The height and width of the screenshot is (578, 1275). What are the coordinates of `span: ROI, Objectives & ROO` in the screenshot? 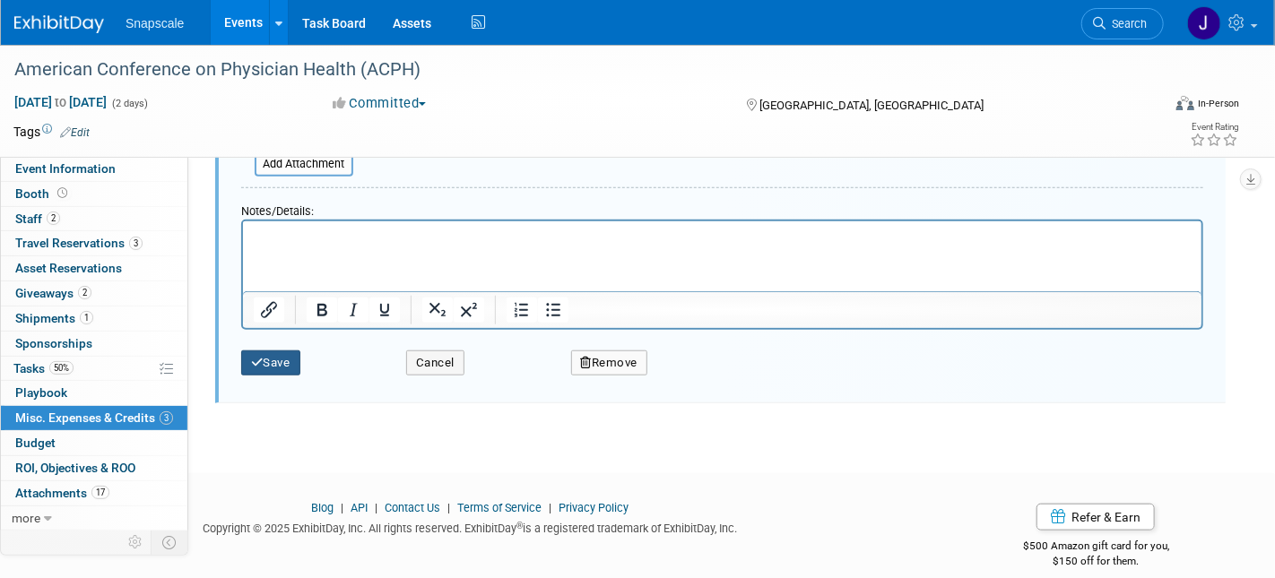 It's located at (75, 468).